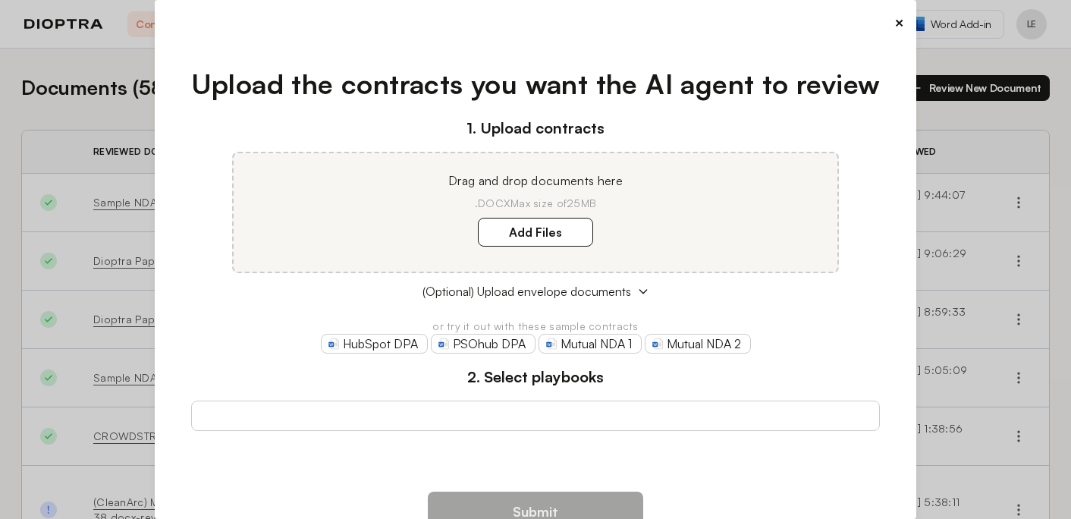 The width and height of the screenshot is (1071, 519). I want to click on label: Add Files, so click(536, 232).